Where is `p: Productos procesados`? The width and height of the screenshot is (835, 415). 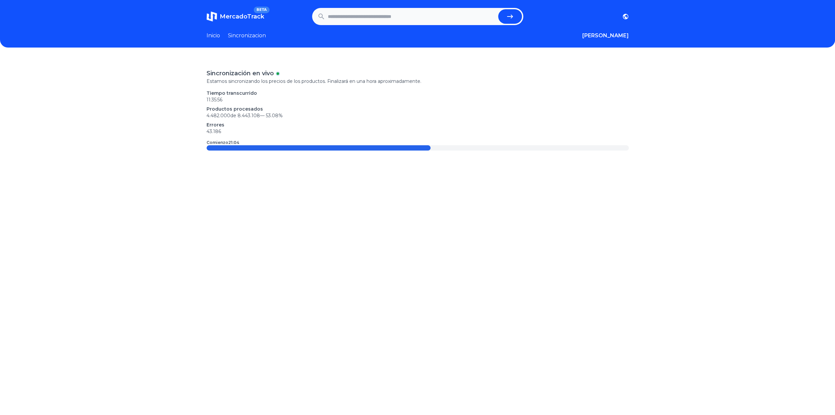 p: Productos procesados is located at coordinates (418, 109).